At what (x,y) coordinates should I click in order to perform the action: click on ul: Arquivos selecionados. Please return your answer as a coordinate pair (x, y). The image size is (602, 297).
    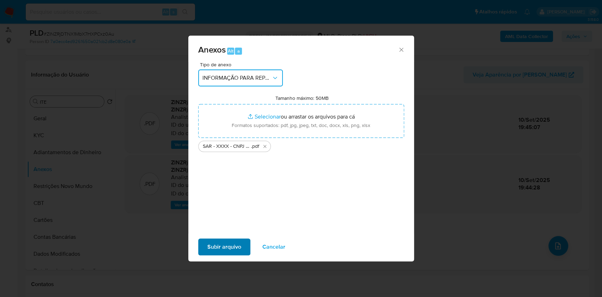
    Looking at the image, I should click on (301, 145).